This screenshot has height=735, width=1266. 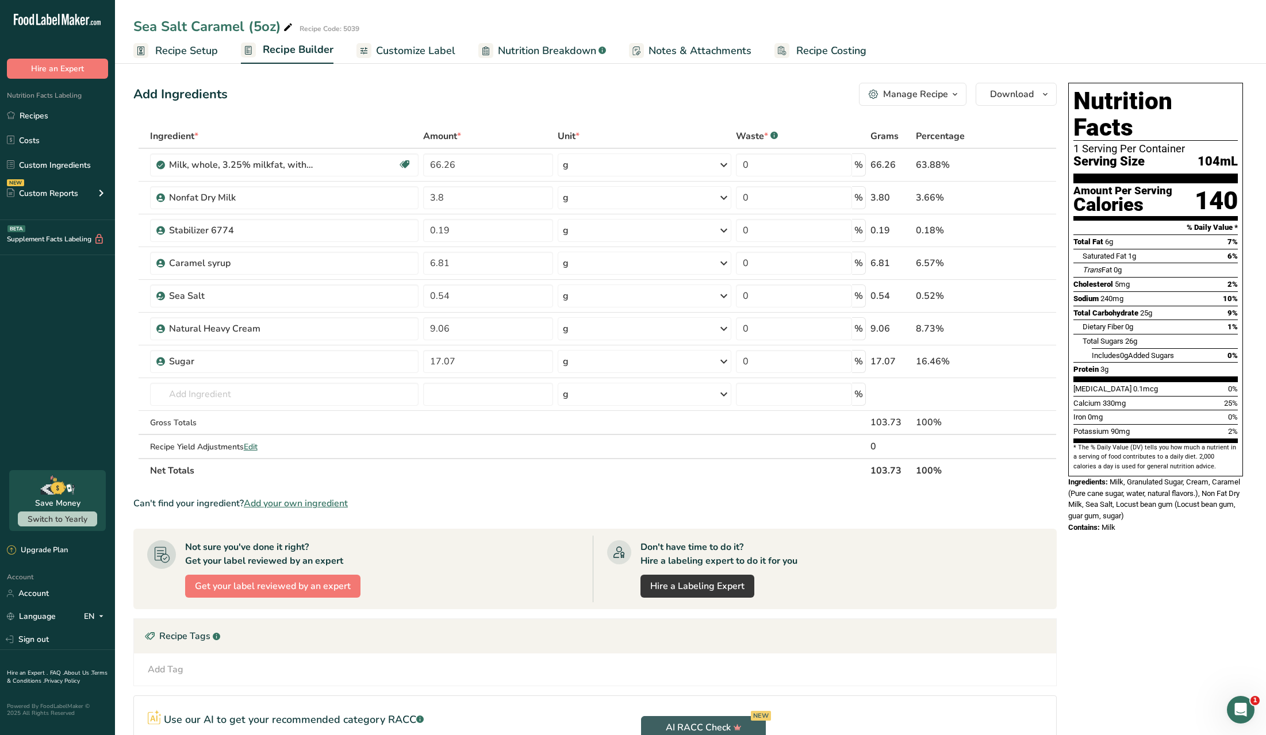 What do you see at coordinates (1091, 431) in the screenshot?
I see `span: Potassium` at bounding box center [1091, 431].